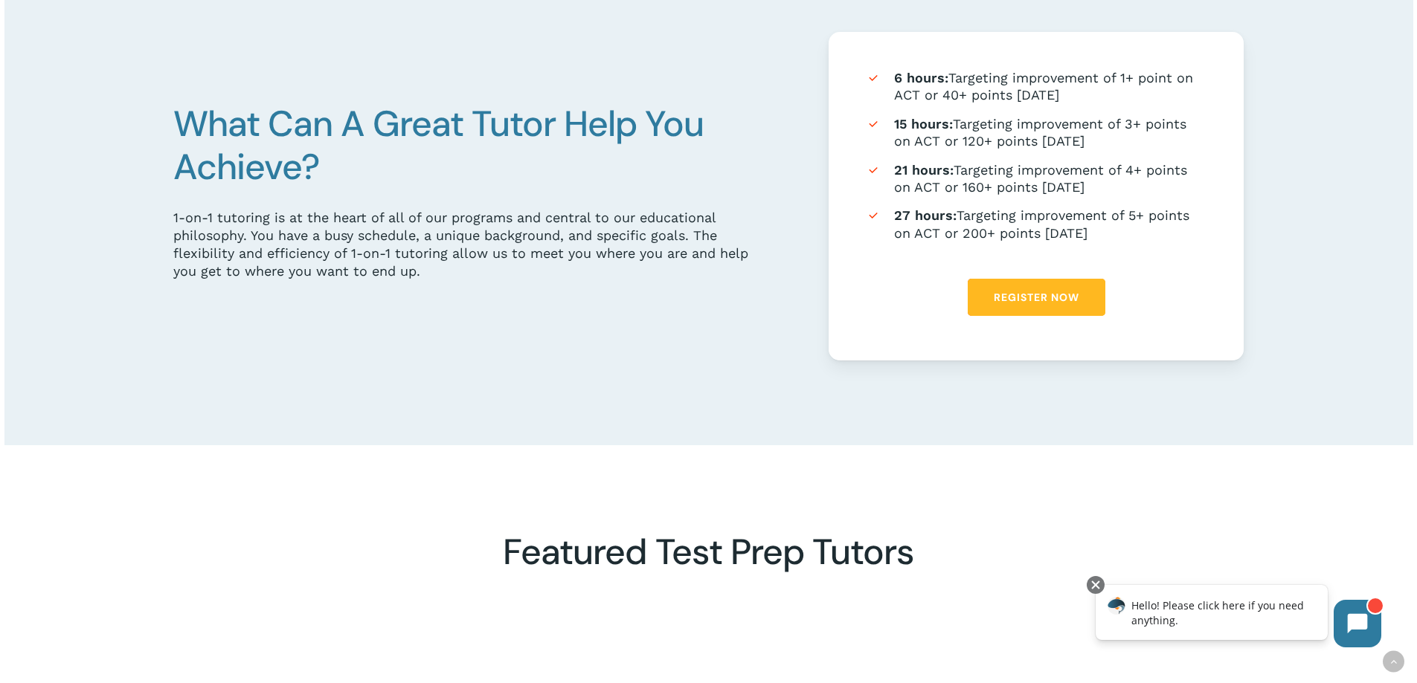 The width and height of the screenshot is (1417, 683). What do you see at coordinates (925, 215) in the screenshot?
I see `strong: 27 hours:` at bounding box center [925, 215].